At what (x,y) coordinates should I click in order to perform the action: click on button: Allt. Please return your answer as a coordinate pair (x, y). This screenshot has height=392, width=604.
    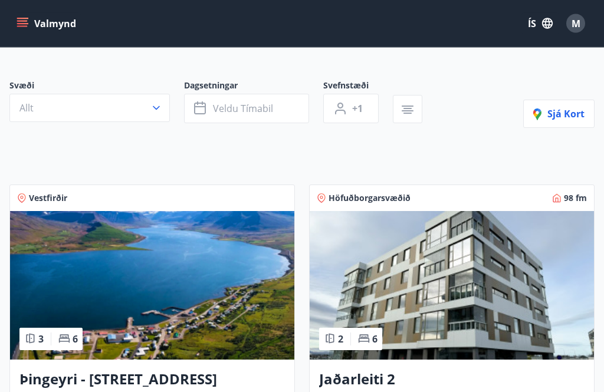
    Looking at the image, I should click on (90, 109).